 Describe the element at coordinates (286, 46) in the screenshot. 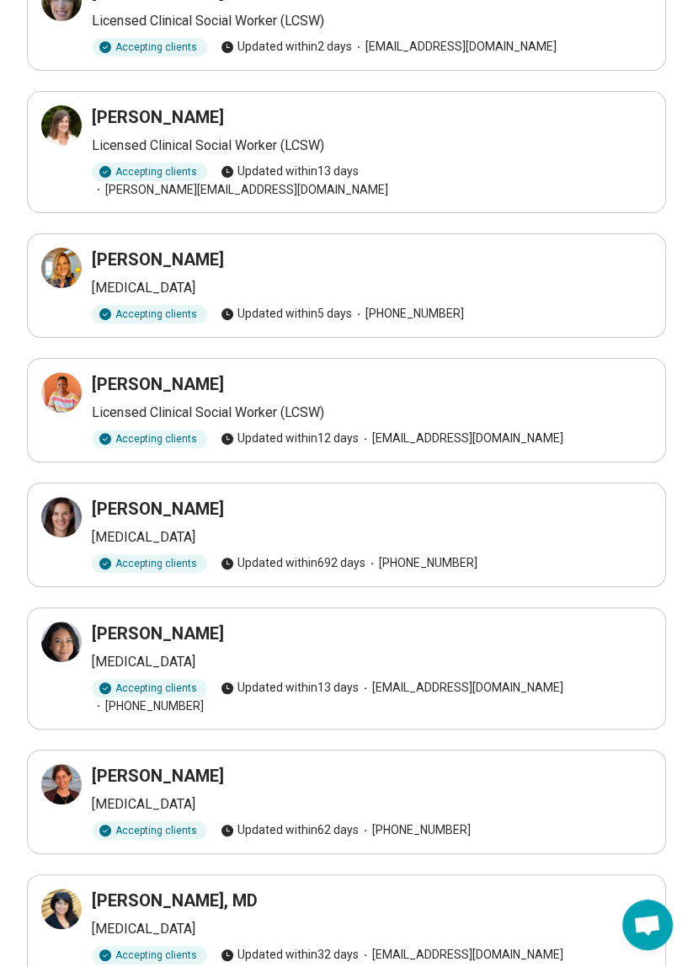

I see `span: Updated within 2 days` at that location.